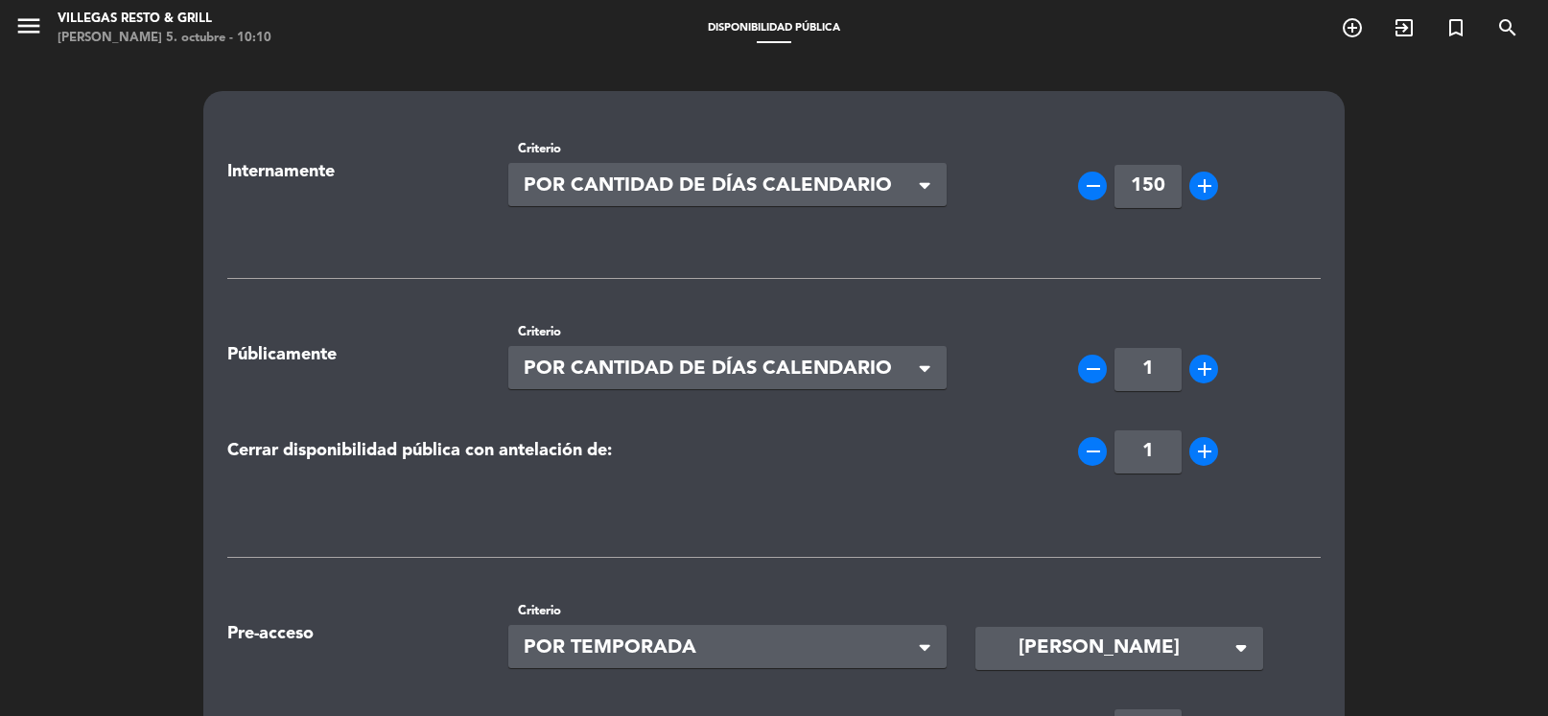 The image size is (1548, 716). What do you see at coordinates (774, 28) in the screenshot?
I see `span: Disponibilidad pública` at bounding box center [774, 28].